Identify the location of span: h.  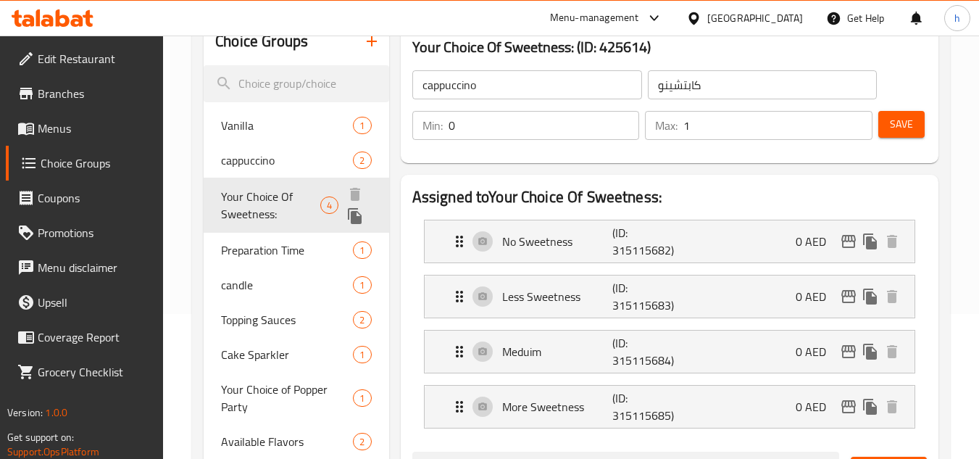
(957, 18).